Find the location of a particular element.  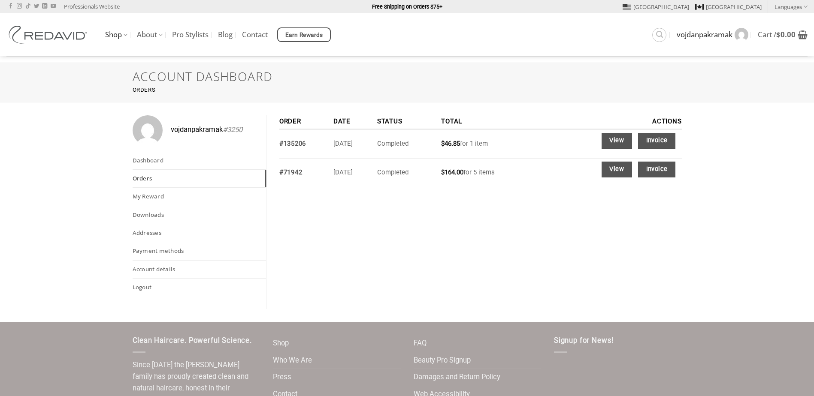

a: Blog is located at coordinates (225, 35).